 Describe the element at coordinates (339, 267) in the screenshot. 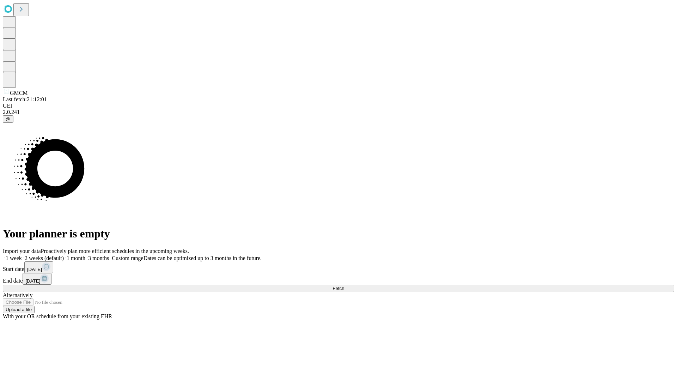

I see `div: Start date` at that location.